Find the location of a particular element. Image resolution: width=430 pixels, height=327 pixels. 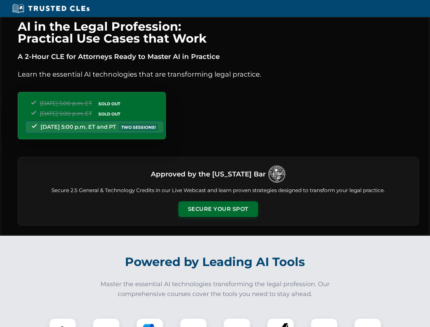

button: Secure Your Spot is located at coordinates (218, 209).